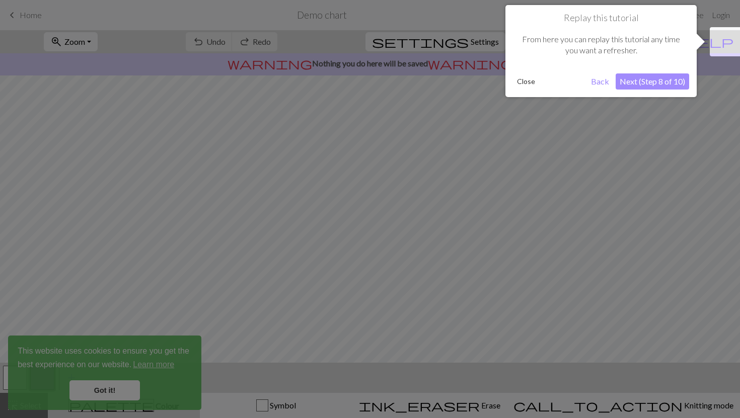 The image size is (740, 418). Describe the element at coordinates (601, 18) in the screenshot. I see `h1: Replay this tutorial` at that location.